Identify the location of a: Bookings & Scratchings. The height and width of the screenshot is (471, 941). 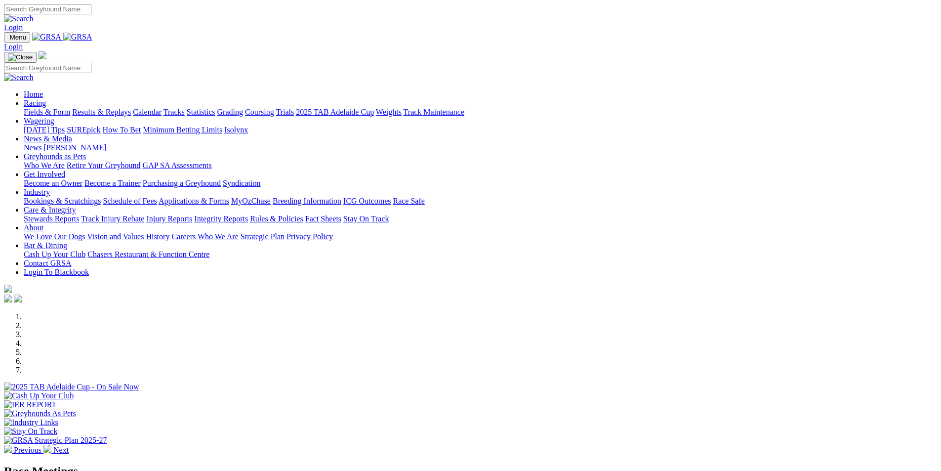
(62, 201).